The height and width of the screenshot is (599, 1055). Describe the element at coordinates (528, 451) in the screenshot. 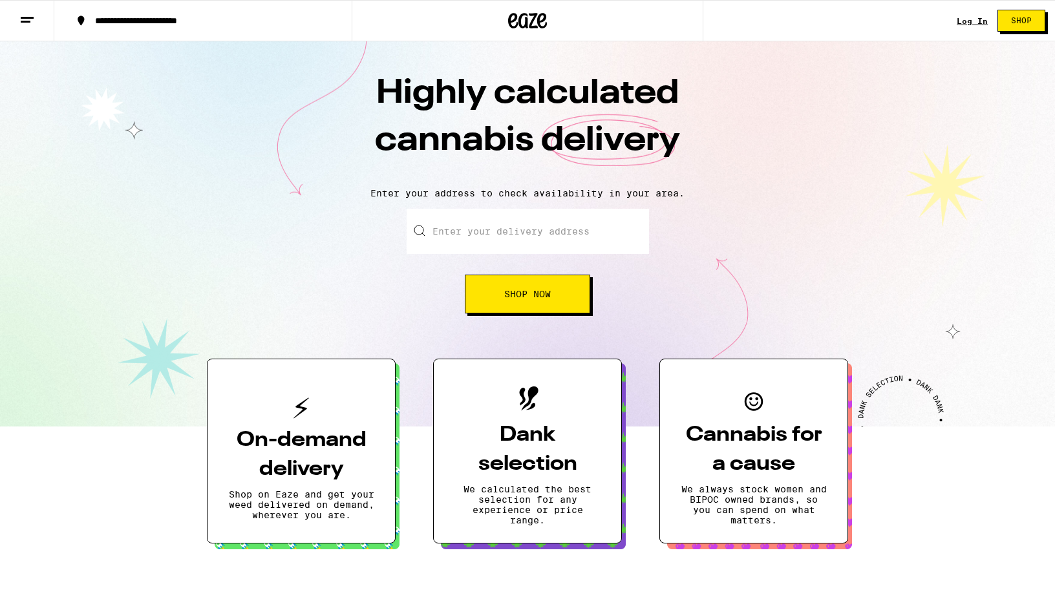

I see `button: Dank selectionWe calculated the best selection for any experience or price range.` at that location.